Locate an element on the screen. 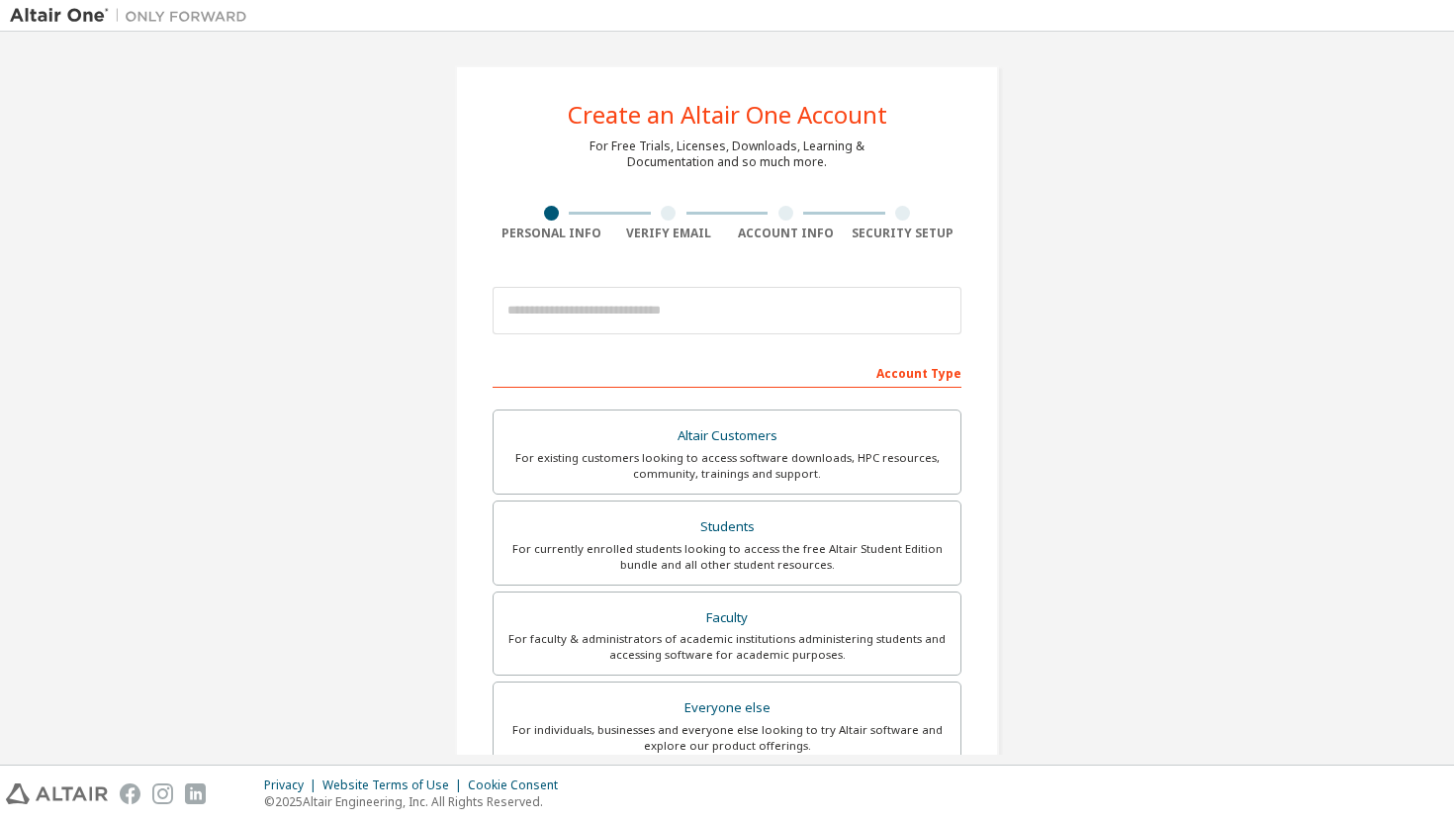  div: For existing customers looking to access software downloads, HPC resources, community, trainings ... is located at coordinates (727, 466).